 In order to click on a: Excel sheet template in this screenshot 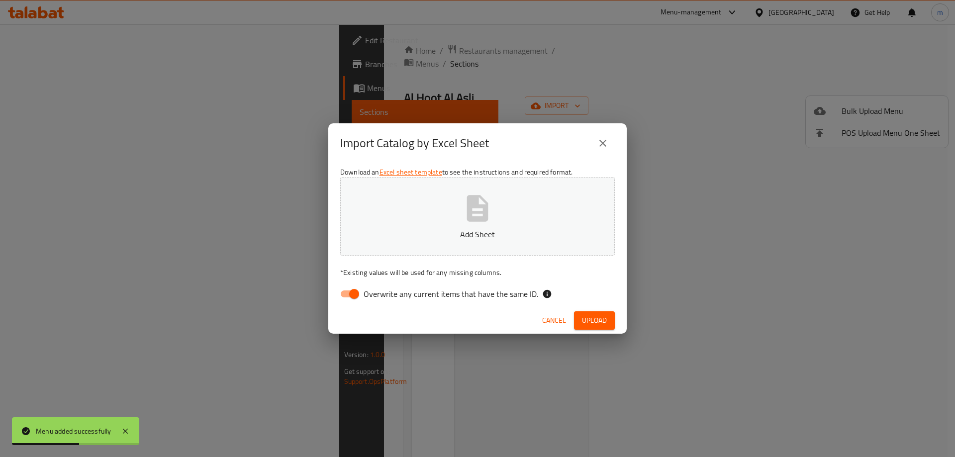, I will do `click(411, 172)`.